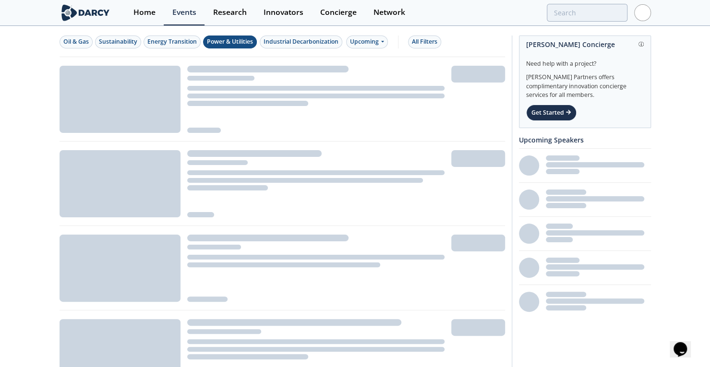 This screenshot has height=367, width=710. Describe the element at coordinates (184, 12) in the screenshot. I see `div: Events` at that location.